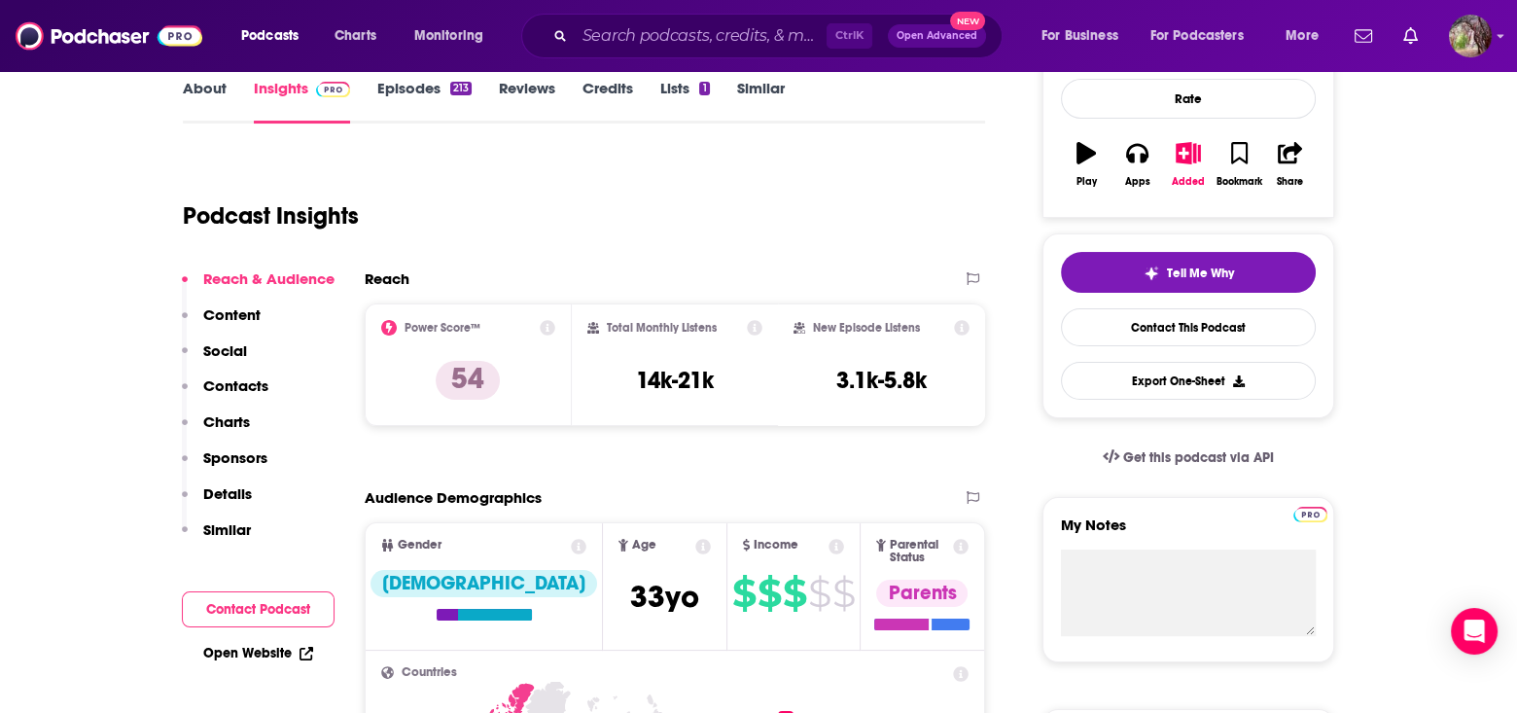 Image resolution: width=1517 pixels, height=713 pixels. Describe the element at coordinates (527, 101) in the screenshot. I see `a: Reviews` at that location.